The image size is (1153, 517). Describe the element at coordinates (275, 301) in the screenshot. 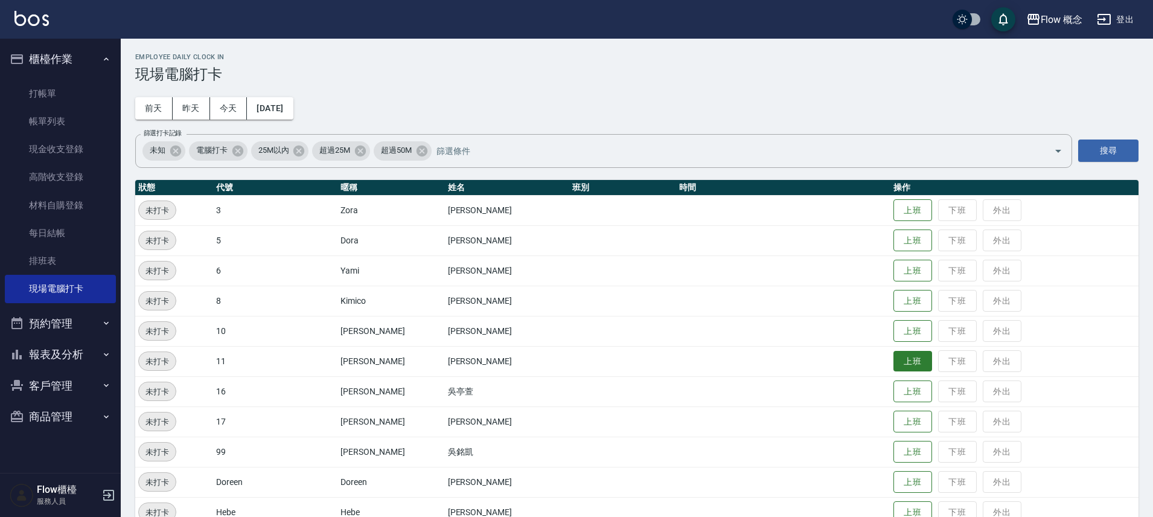

I see `td: 8` at that location.